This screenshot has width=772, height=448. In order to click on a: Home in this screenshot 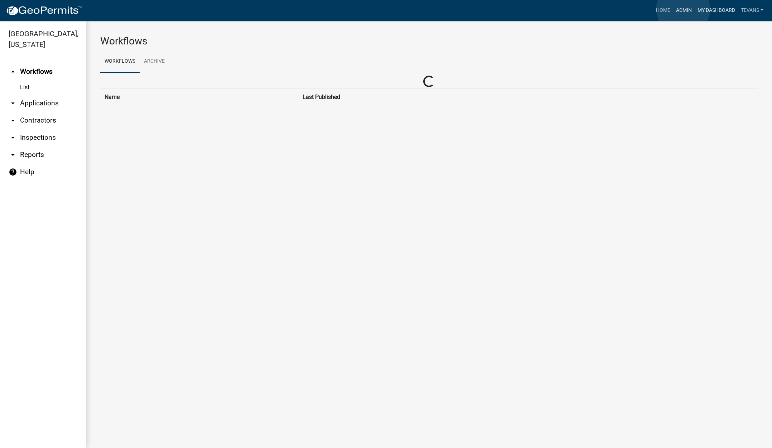, I will do `click(663, 10)`.